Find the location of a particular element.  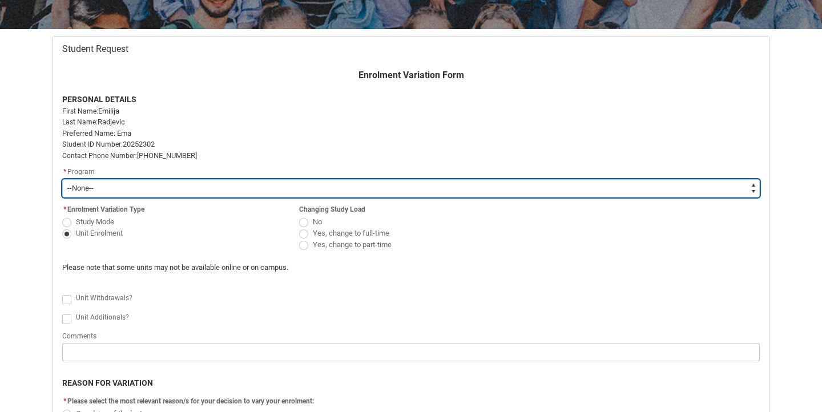

p: Emilija is located at coordinates (411, 111).